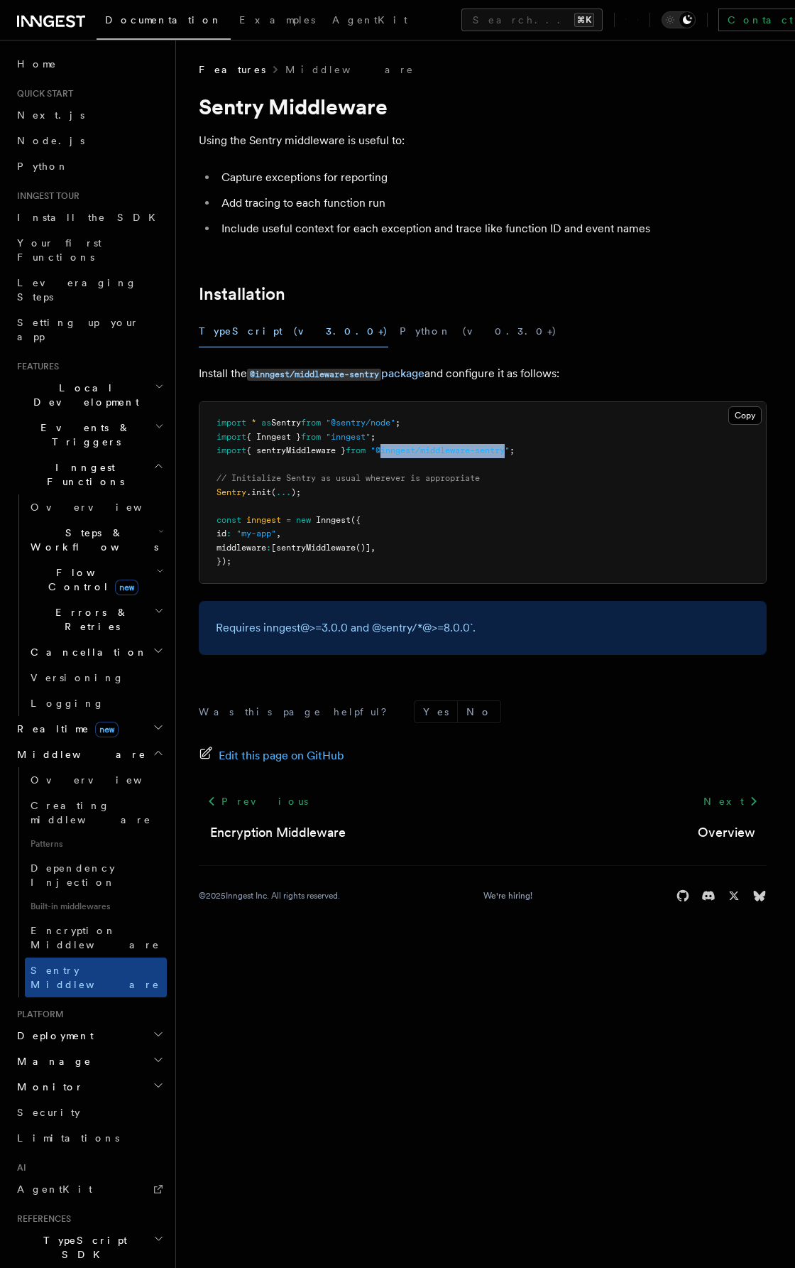  What do you see at coordinates (96, 579) in the screenshot?
I see `button: Flow Controlnew` at bounding box center [96, 579].